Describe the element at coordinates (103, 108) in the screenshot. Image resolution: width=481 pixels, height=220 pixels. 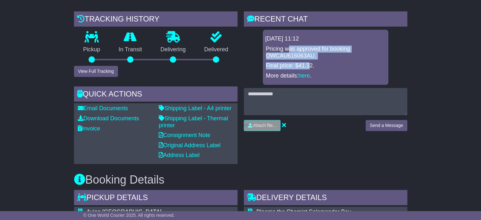
I see `a: Email Documents` at that location.